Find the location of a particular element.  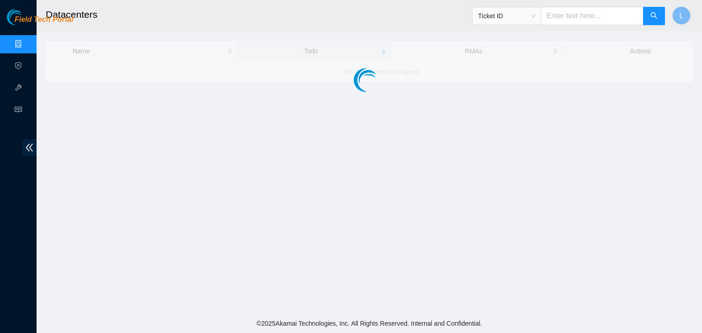

span: Ticket ID is located at coordinates (507, 16).